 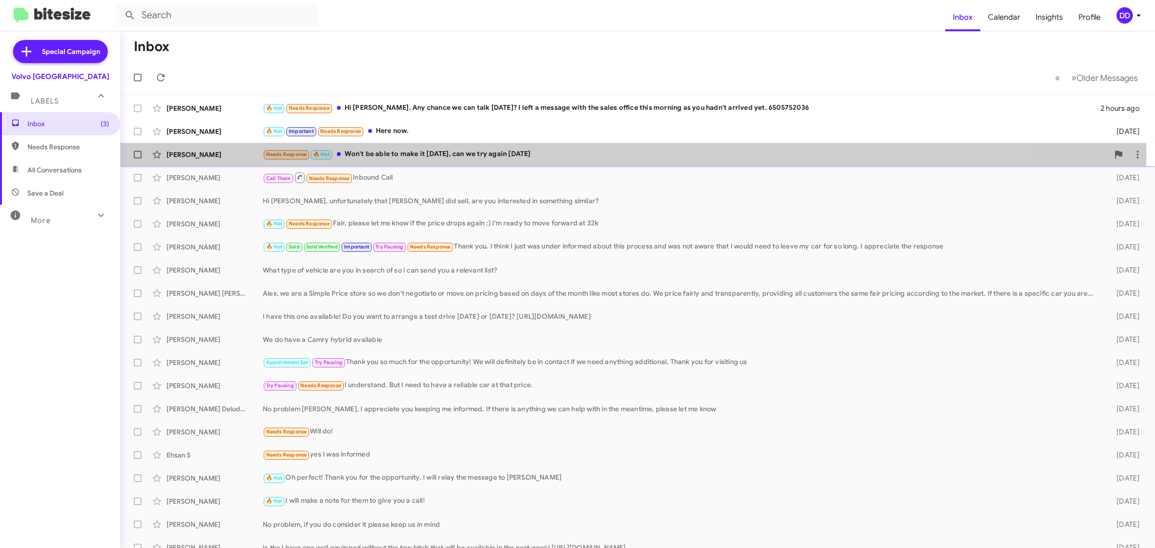 I want to click on a: Calendar, so click(x=1004, y=17).